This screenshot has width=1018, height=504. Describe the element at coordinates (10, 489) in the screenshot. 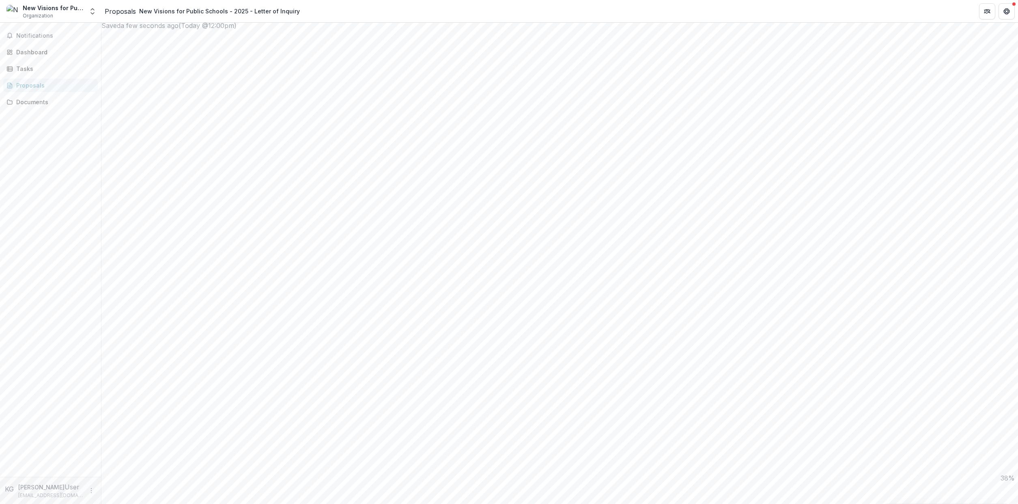

I see `div: Kelli Gardner` at that location.